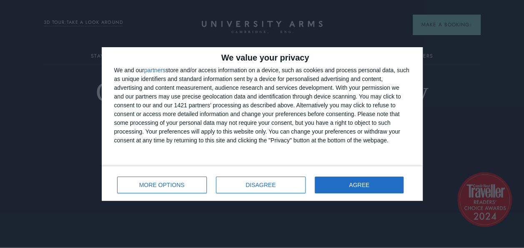  I want to click on span: AGREE, so click(359, 185).